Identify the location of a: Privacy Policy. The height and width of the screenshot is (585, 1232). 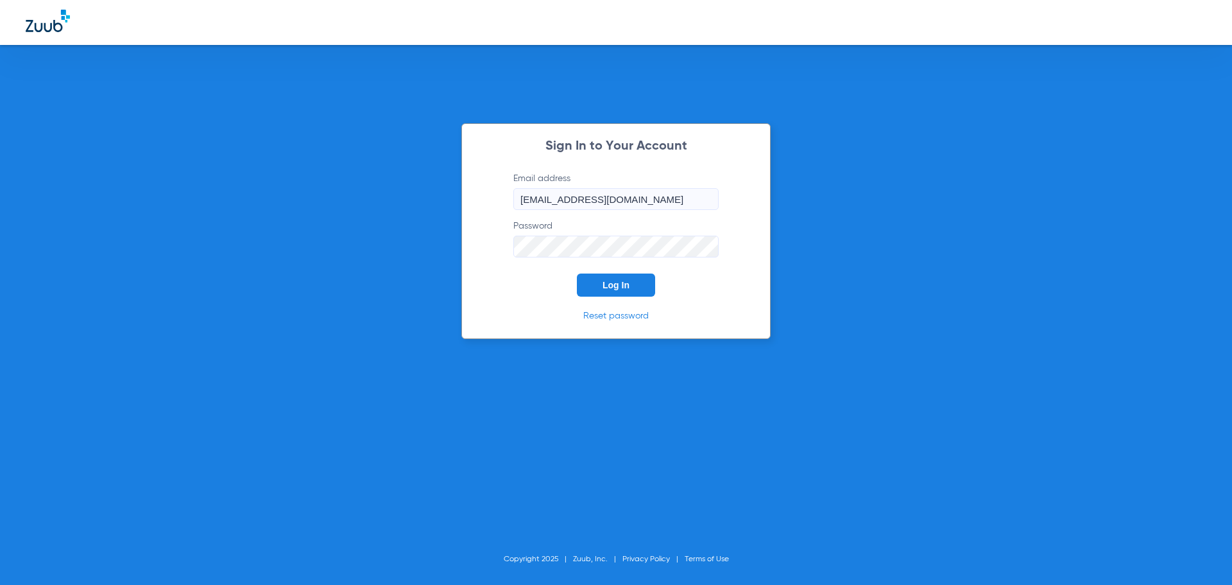
(646, 559).